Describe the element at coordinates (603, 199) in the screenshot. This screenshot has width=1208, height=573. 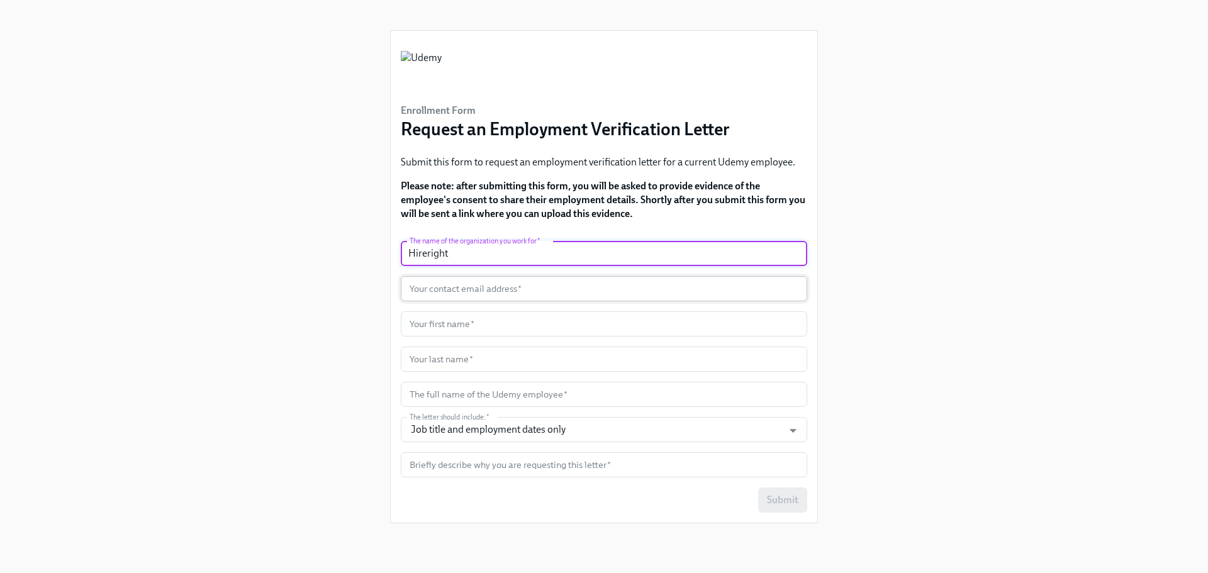
I see `strong: Please note: after submitting this form, you will be asked to provide evidence of the employee's ...` at that location.